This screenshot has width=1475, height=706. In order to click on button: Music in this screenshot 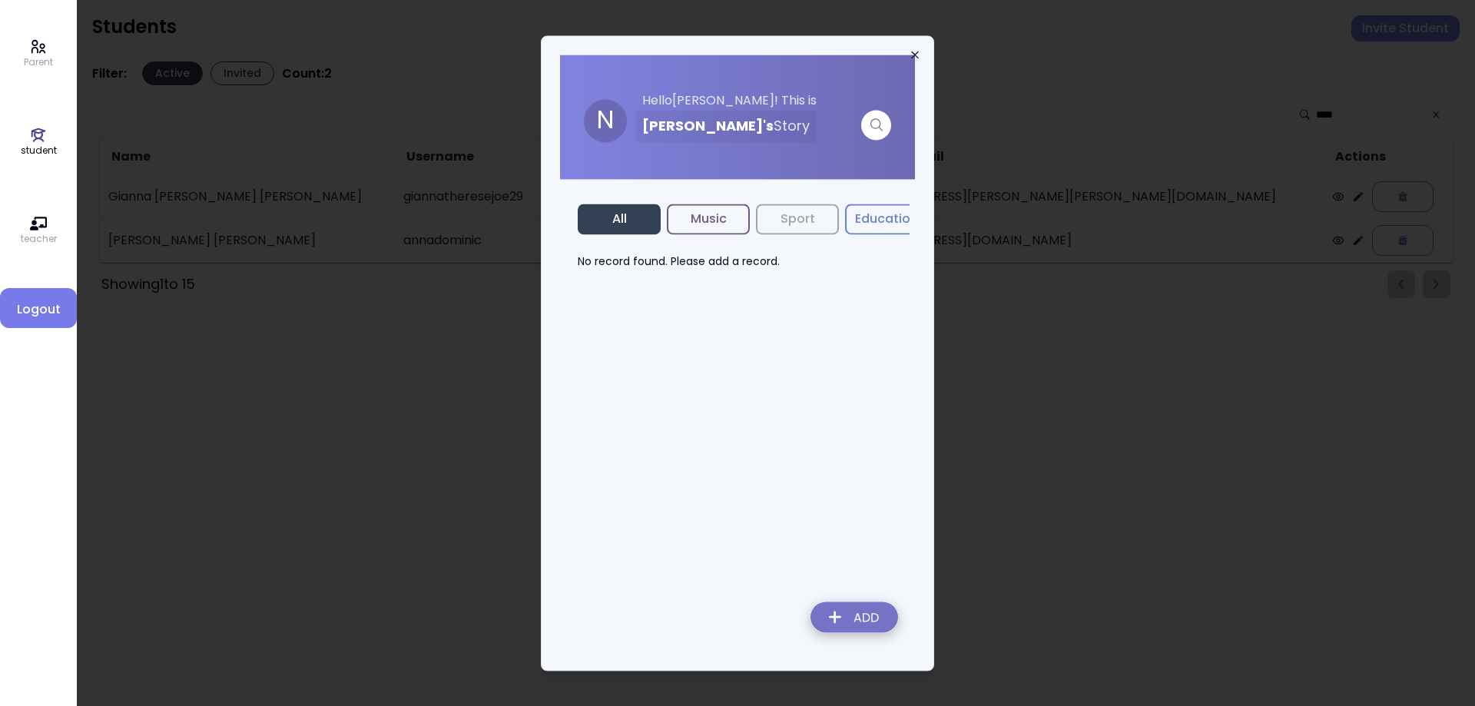, I will do `click(708, 219)`.